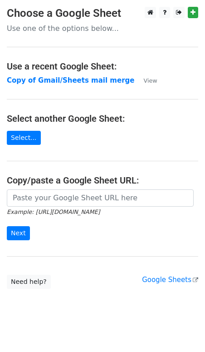 This screenshot has height=352, width=205. What do you see at coordinates (103, 28) in the screenshot?
I see `p: Use one of the options below...` at bounding box center [103, 28].